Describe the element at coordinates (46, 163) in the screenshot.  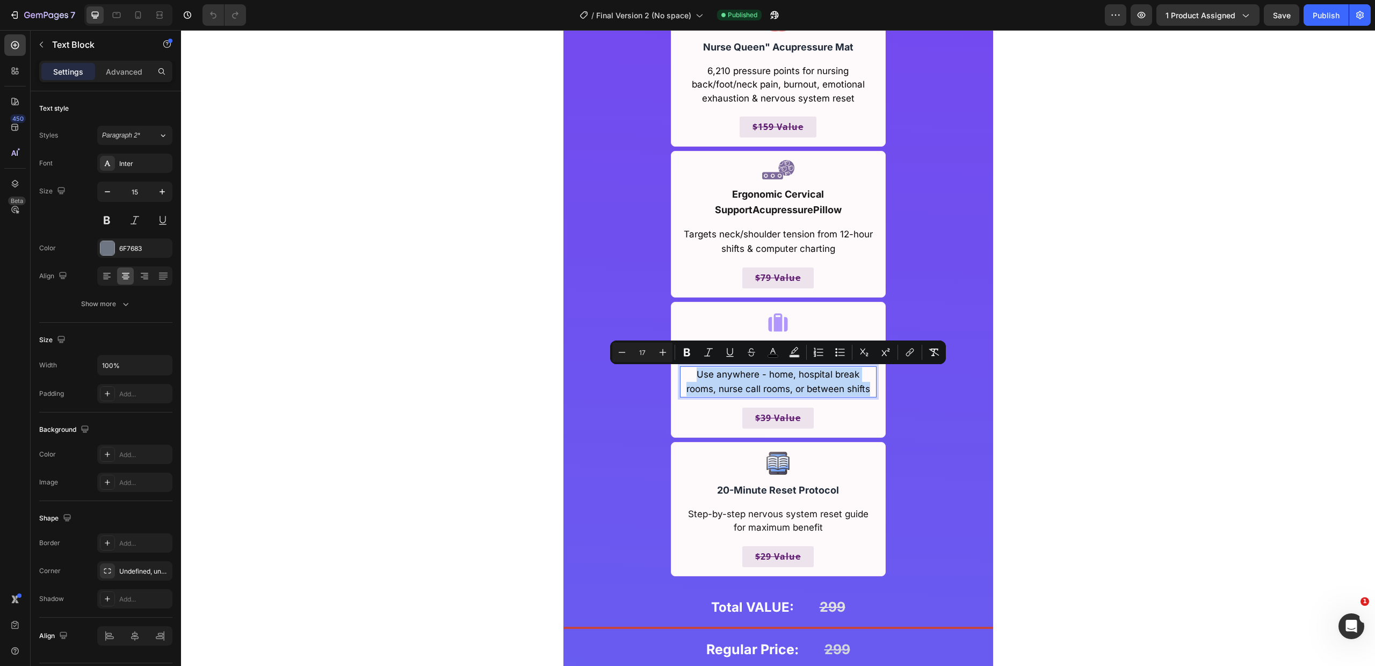
I see `div: Font` at that location.